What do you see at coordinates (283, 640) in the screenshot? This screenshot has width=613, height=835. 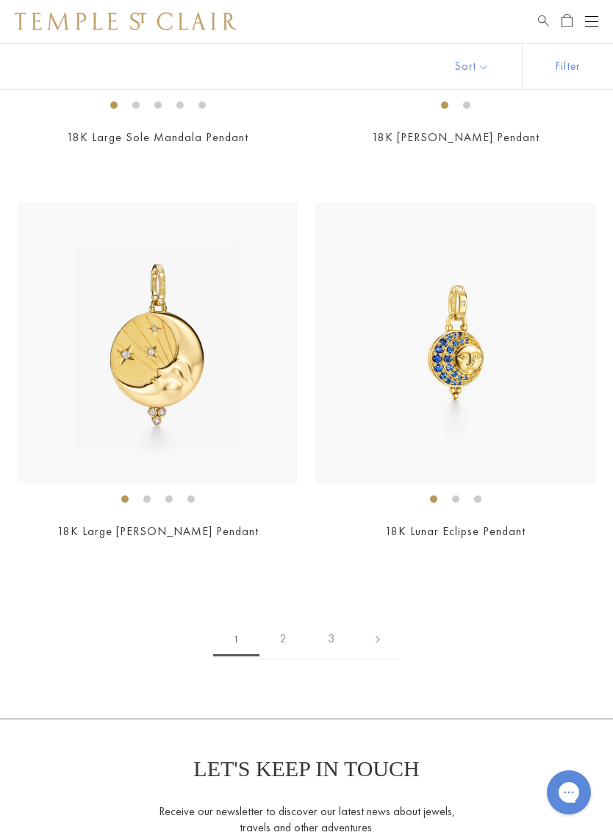 I see `a: 2` at bounding box center [283, 640].